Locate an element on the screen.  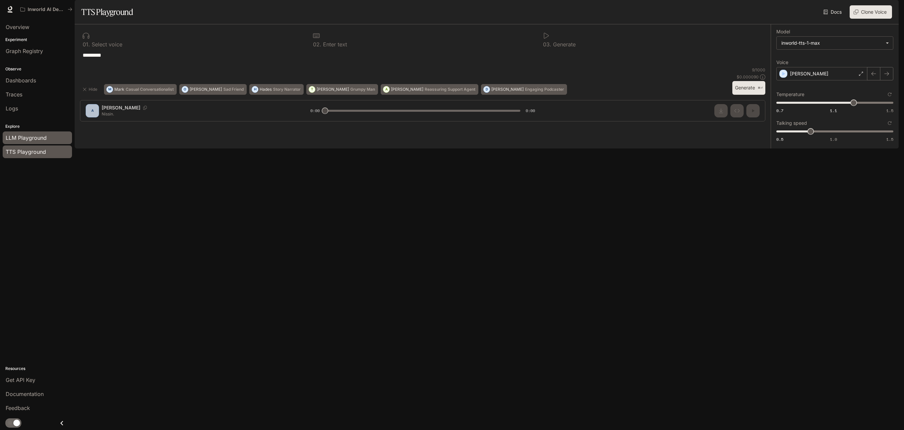
p: Hades is located at coordinates (266, 89).